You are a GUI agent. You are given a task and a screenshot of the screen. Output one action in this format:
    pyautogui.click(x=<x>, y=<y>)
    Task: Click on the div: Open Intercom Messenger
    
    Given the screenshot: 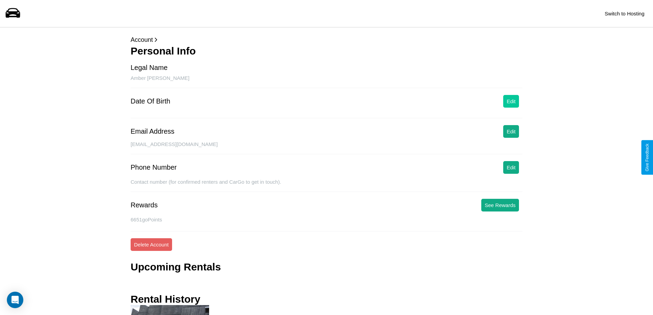 What is the action you would take?
    pyautogui.click(x=15, y=300)
    